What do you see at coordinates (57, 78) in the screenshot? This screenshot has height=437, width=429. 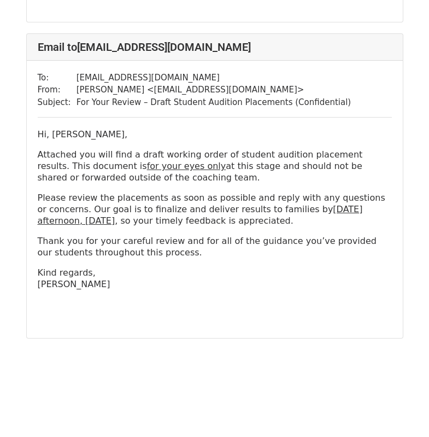 I see `td: To:` at bounding box center [57, 78].